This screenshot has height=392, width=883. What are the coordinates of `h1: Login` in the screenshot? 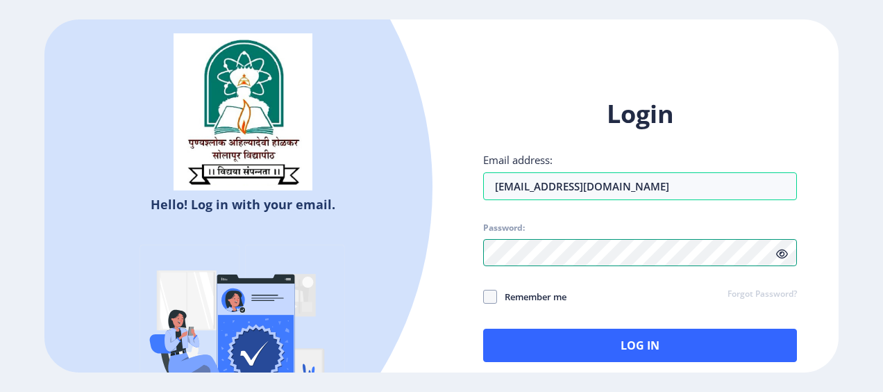 It's located at (640, 114).